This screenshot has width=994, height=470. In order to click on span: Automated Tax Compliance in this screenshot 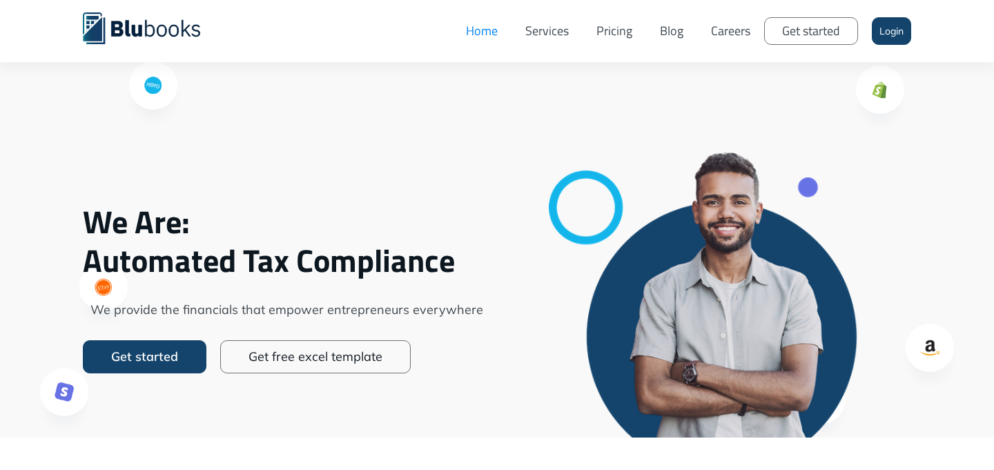, I will do `click(286, 260)`.